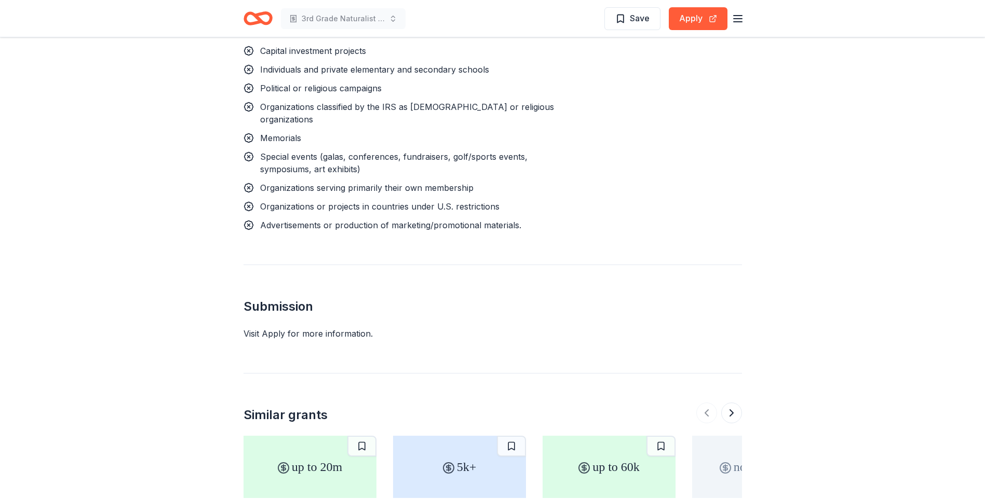  I want to click on button: Save, so click(632, 19).